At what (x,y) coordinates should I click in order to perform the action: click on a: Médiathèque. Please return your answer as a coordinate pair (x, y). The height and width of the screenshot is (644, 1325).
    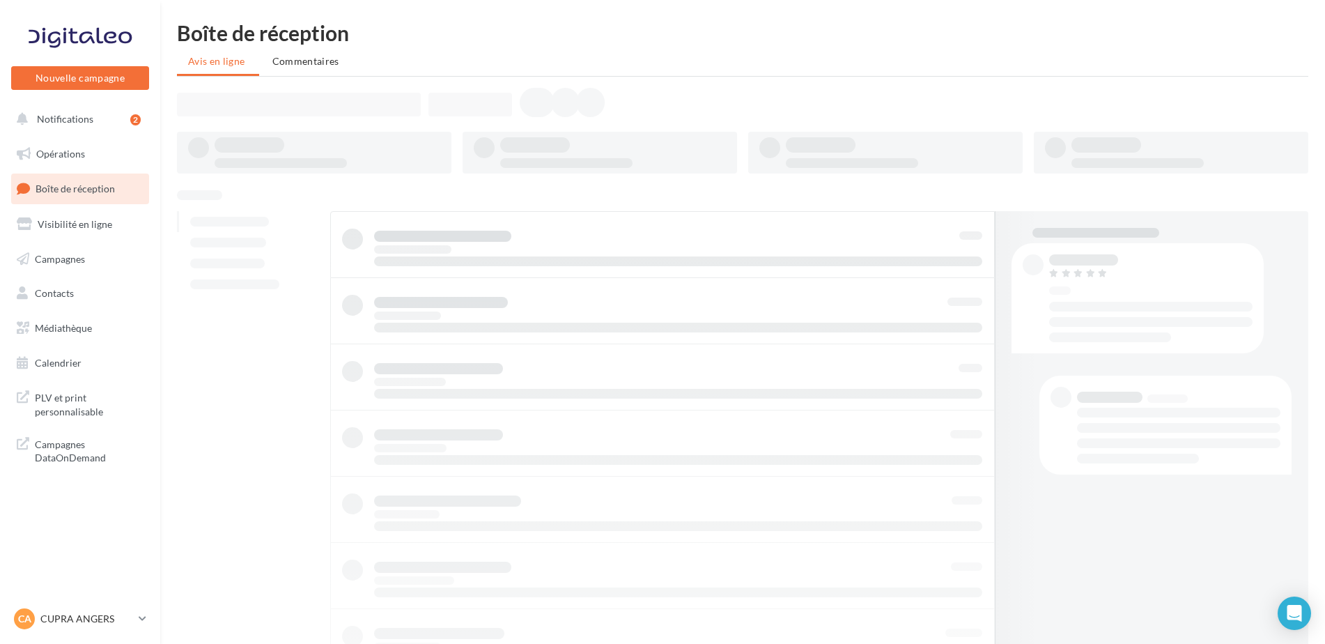
    Looking at the image, I should click on (80, 328).